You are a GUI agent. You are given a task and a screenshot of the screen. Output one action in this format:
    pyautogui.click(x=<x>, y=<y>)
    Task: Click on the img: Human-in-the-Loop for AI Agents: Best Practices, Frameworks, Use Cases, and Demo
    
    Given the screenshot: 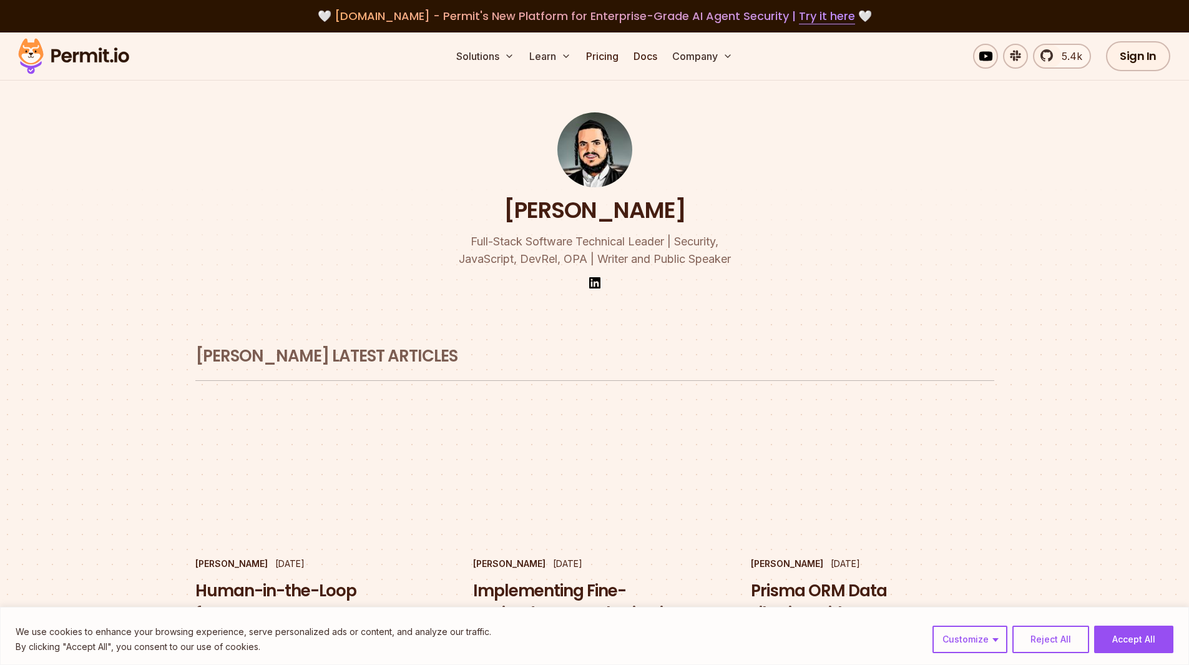 What is the action you would take?
    pyautogui.click(x=317, y=484)
    